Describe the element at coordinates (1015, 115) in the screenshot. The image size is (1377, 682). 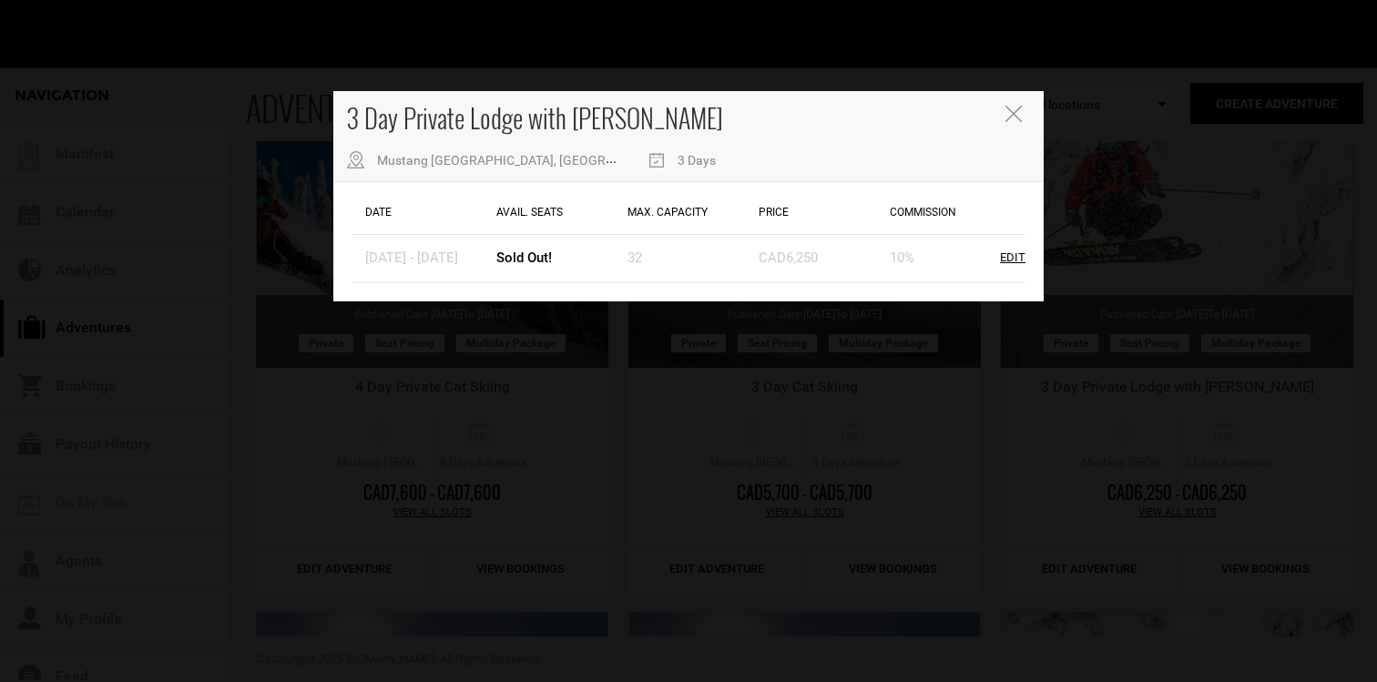
I see `button: Close` at that location.